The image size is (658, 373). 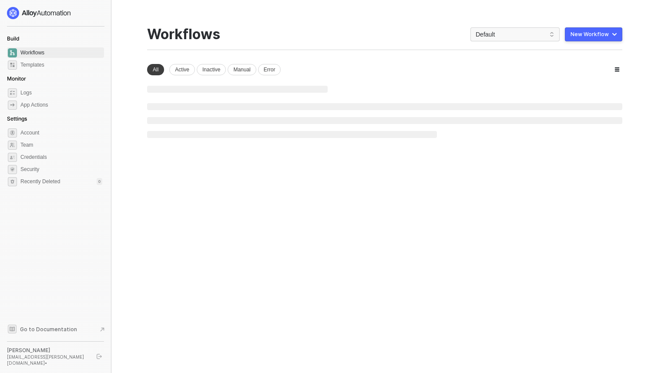 What do you see at coordinates (12, 53) in the screenshot?
I see `span: dashboard` at bounding box center [12, 53].